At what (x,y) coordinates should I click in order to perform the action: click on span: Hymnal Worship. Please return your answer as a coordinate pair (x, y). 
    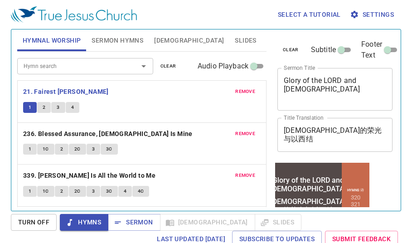
    Looking at the image, I should click on (52, 40).